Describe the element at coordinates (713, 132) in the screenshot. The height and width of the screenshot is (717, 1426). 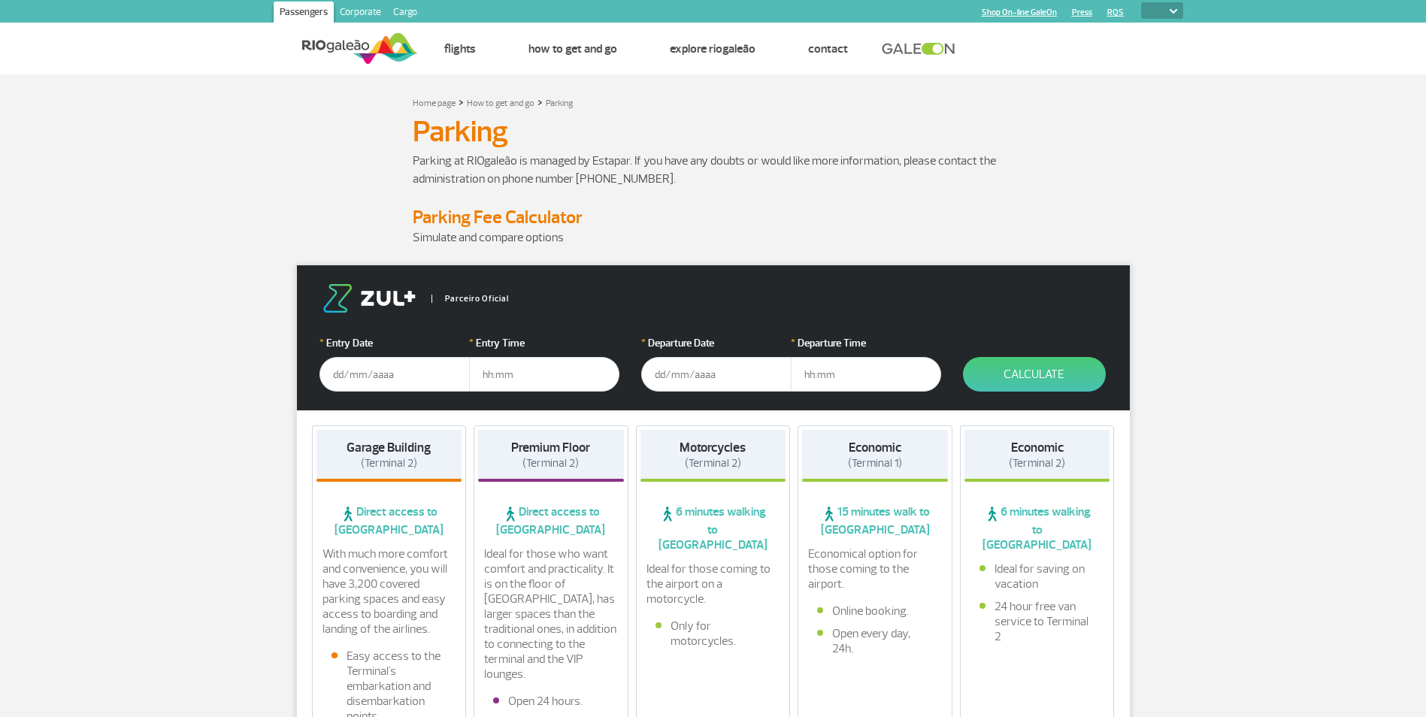
I see `h1: Parking` at that location.